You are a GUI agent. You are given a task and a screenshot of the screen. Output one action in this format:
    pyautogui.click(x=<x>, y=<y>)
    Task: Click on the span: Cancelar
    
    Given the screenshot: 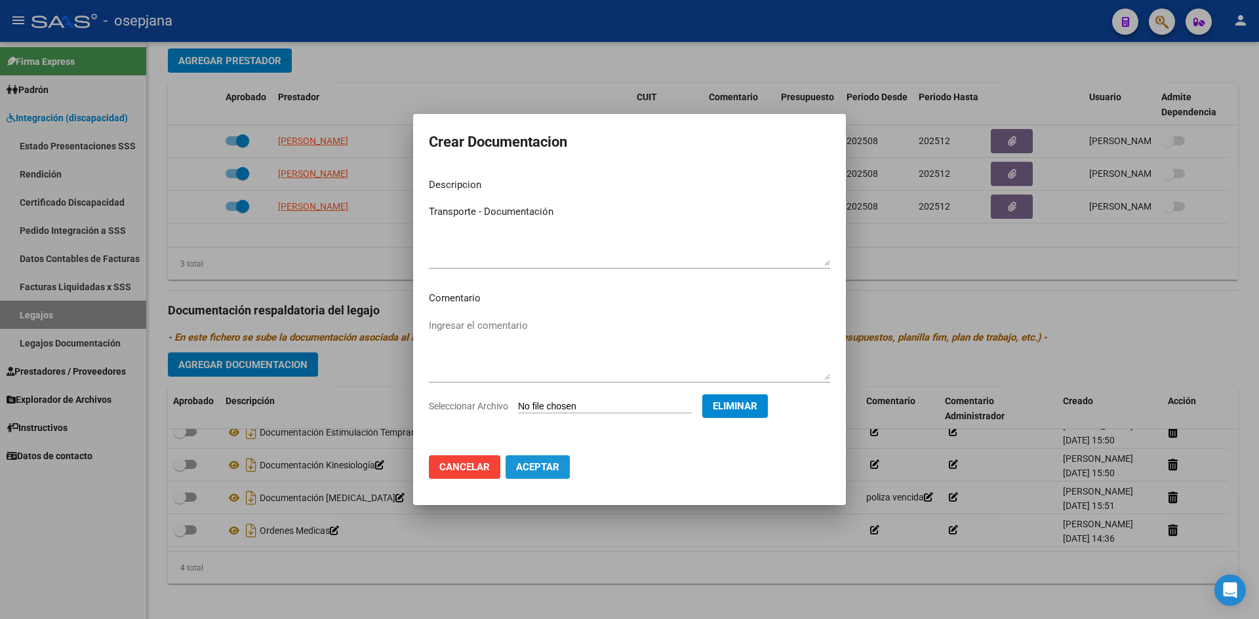 What is the action you would take?
    pyautogui.click(x=464, y=467)
    